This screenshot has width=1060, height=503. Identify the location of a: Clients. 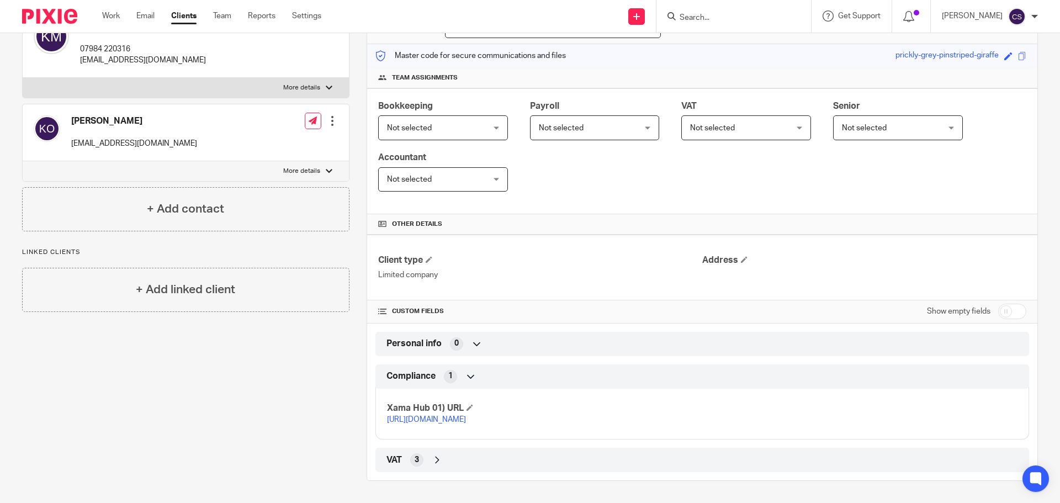
(184, 16).